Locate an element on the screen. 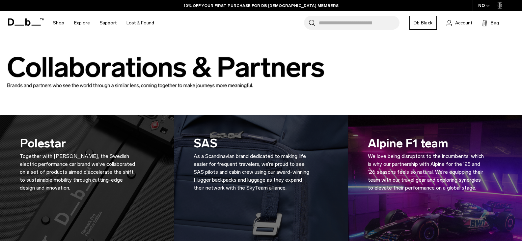 This screenshot has width=522, height=241. h3: Alpine F1 team is located at coordinates (427, 163).